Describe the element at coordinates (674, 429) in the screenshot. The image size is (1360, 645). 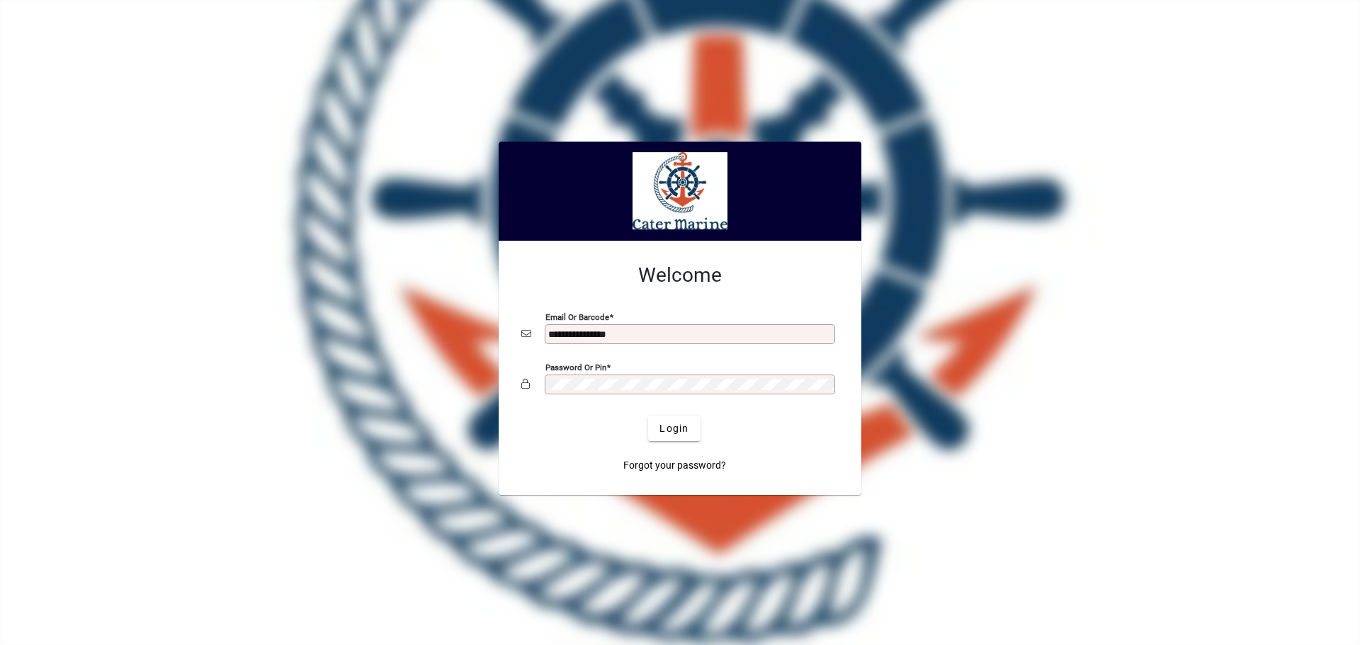
I see `span: Login` at that location.